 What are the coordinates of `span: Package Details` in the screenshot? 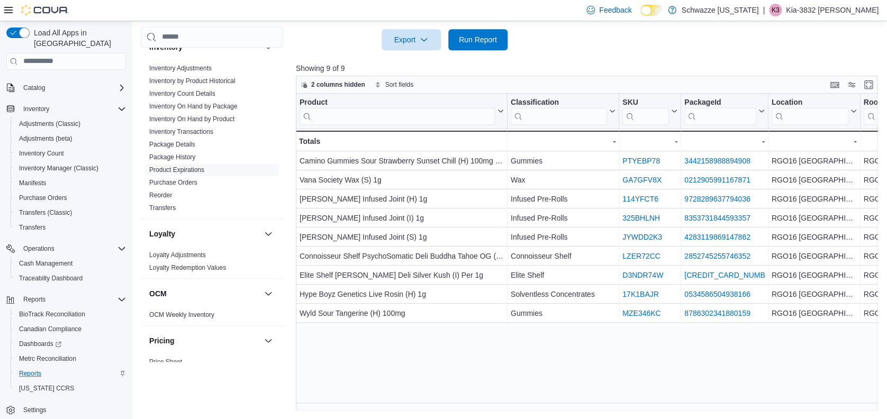 It's located at (172, 144).